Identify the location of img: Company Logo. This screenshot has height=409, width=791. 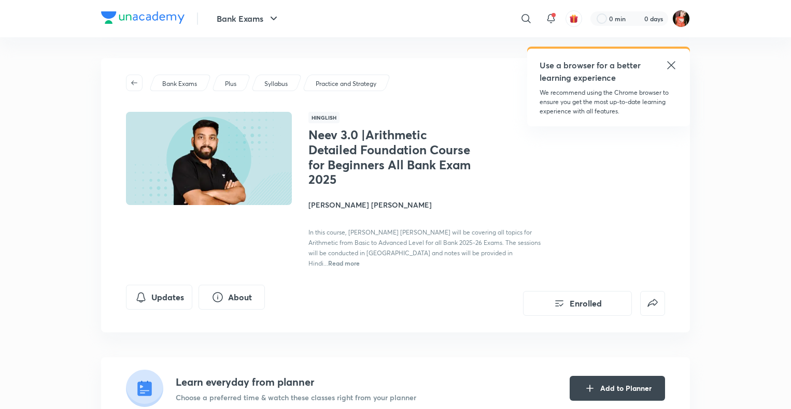
(143, 18).